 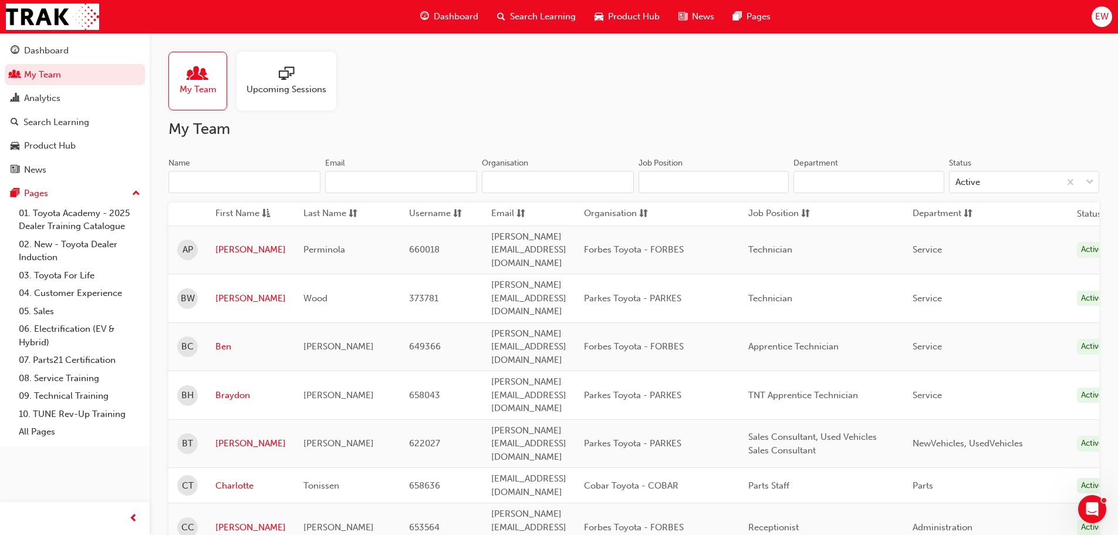 What do you see at coordinates (558, 182) in the screenshot?
I see `input: Organisation` at bounding box center [558, 182].